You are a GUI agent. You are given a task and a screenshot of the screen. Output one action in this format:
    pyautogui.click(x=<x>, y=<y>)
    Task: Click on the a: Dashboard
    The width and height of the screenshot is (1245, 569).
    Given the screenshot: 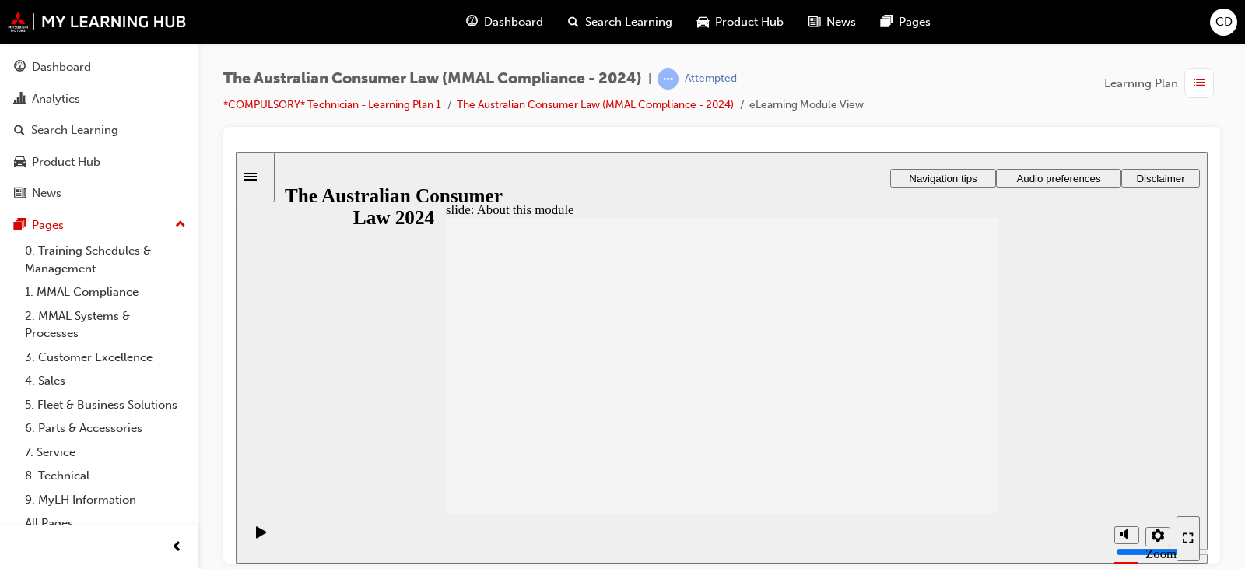 What is the action you would take?
    pyautogui.click(x=99, y=67)
    